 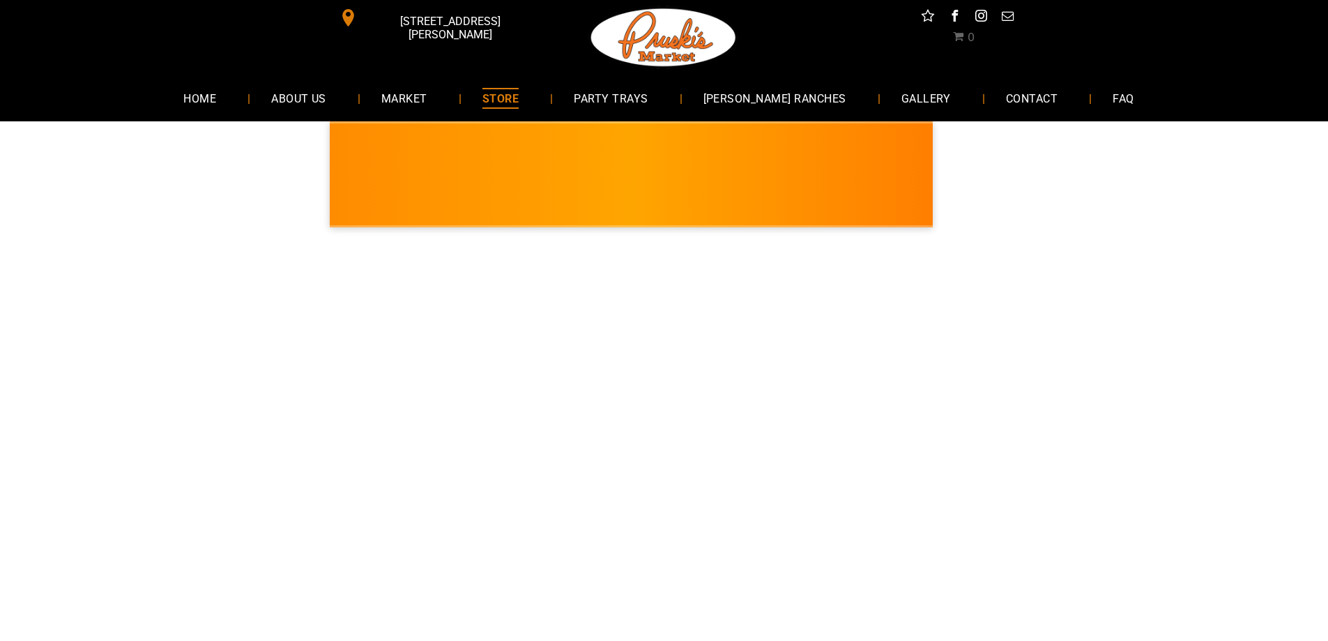 What do you see at coordinates (611, 98) in the screenshot?
I see `a: PARTY TRAYS` at bounding box center [611, 98].